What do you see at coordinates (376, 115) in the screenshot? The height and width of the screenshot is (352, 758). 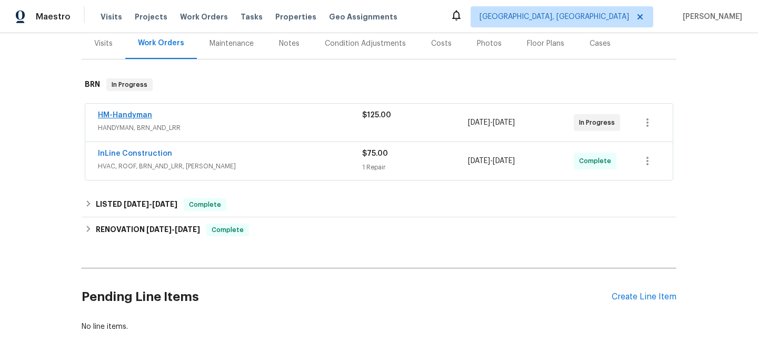 I see `span: $125.00` at bounding box center [376, 115].